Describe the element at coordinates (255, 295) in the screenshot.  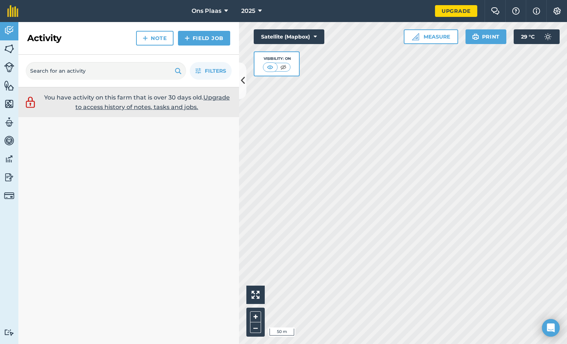
I see `img: Four arrows, one pointing top left, one top right, one bottom right and the last bottom left` at that location.